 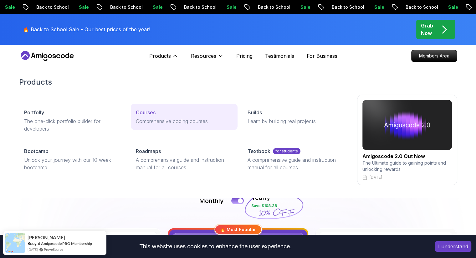 What do you see at coordinates (86, 29) in the screenshot?
I see `p: 🔥 Back to School Sale - Our best prices of the year!` at bounding box center [86, 29].